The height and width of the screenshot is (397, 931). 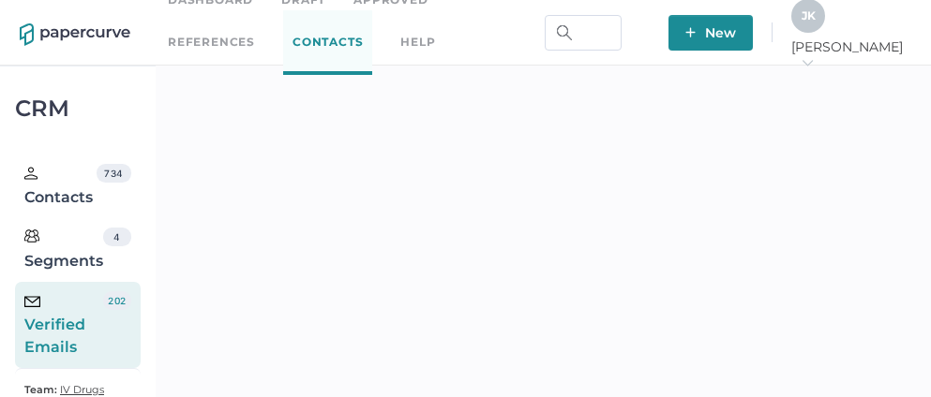 I want to click on img: search.bf03fe8b.svg, so click(x=564, y=33).